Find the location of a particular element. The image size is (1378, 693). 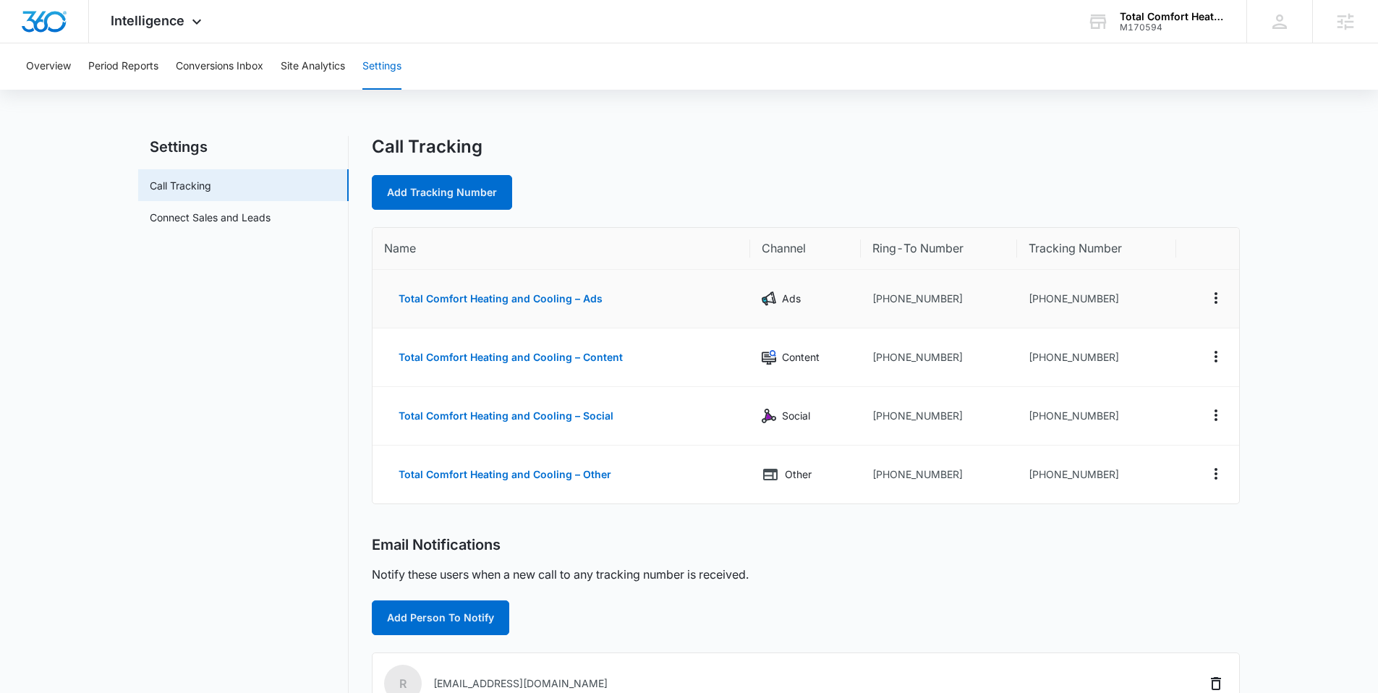

th: Ring-To Number is located at coordinates (939, 249).